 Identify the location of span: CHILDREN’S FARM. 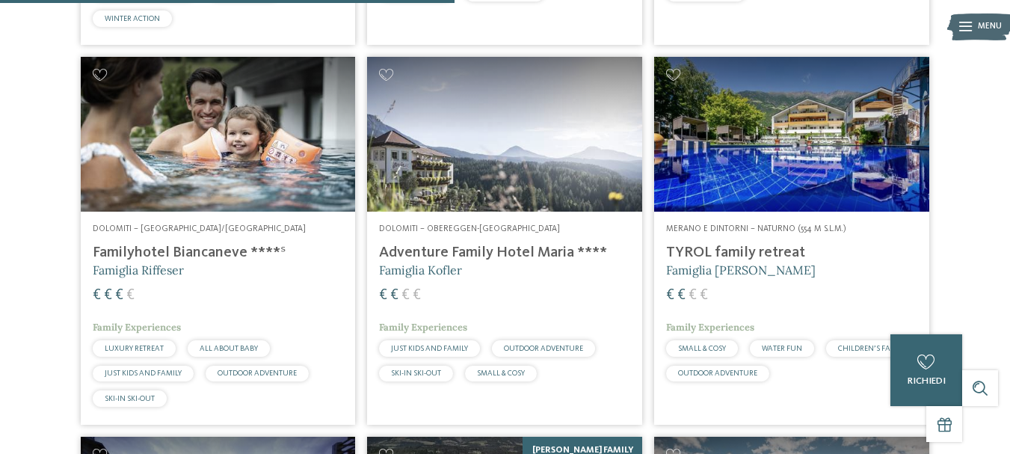
(870, 348).